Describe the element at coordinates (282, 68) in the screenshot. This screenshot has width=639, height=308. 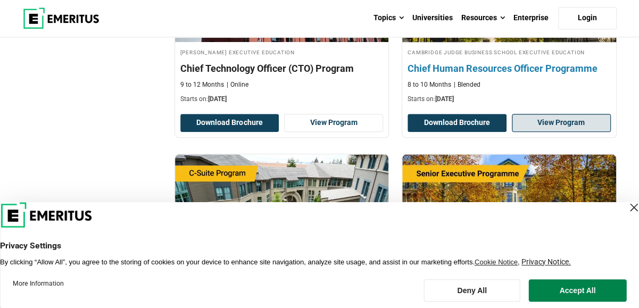
I see `h4: Chief Technology Officer (CTO) Program` at that location.